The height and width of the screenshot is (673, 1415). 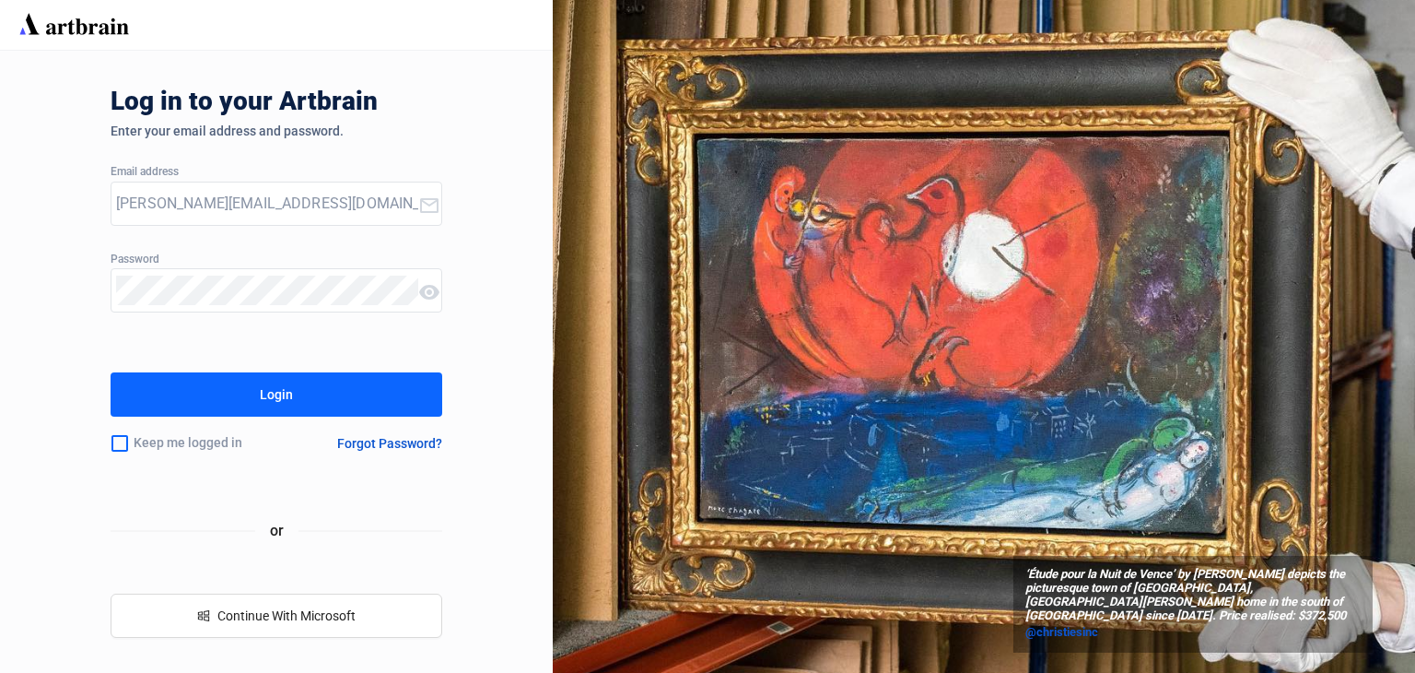 I want to click on button: windowsContinue With Microsoft, so click(x=276, y=615).